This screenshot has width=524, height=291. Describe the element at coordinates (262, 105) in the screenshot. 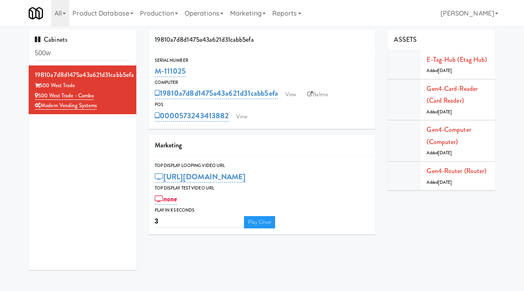

I see `div: POS` at that location.